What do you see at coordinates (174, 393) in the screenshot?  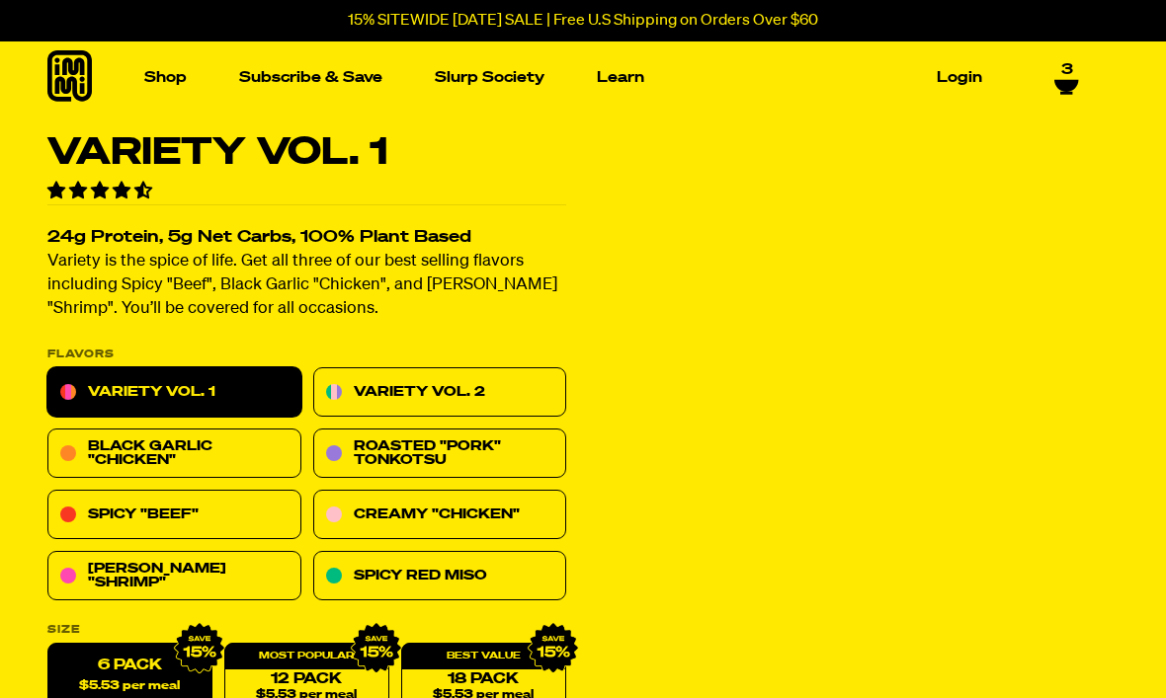 I see `a: Variety Vol. 1` at bounding box center [174, 393].